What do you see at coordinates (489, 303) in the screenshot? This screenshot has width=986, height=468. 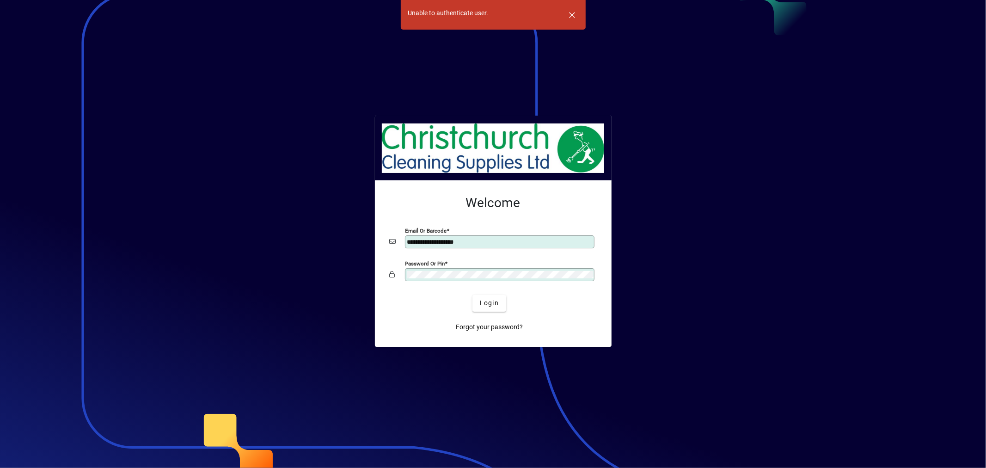 I see `button: Login` at bounding box center [489, 303].